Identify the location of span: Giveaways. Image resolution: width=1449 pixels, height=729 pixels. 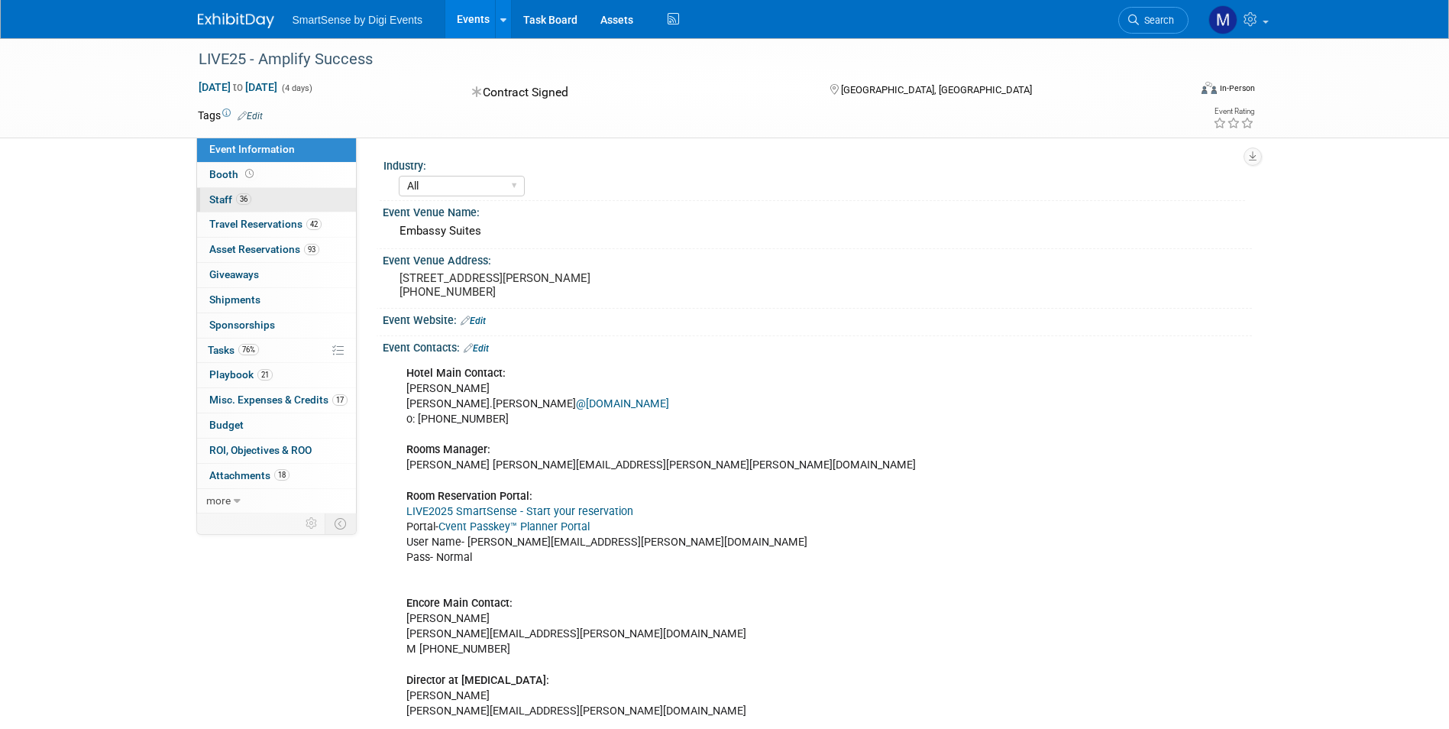
(234, 274).